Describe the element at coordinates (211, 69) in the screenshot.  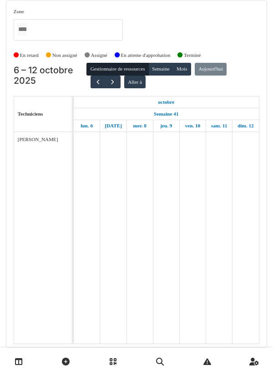
I see `button: Aujourd'hui` at that location.